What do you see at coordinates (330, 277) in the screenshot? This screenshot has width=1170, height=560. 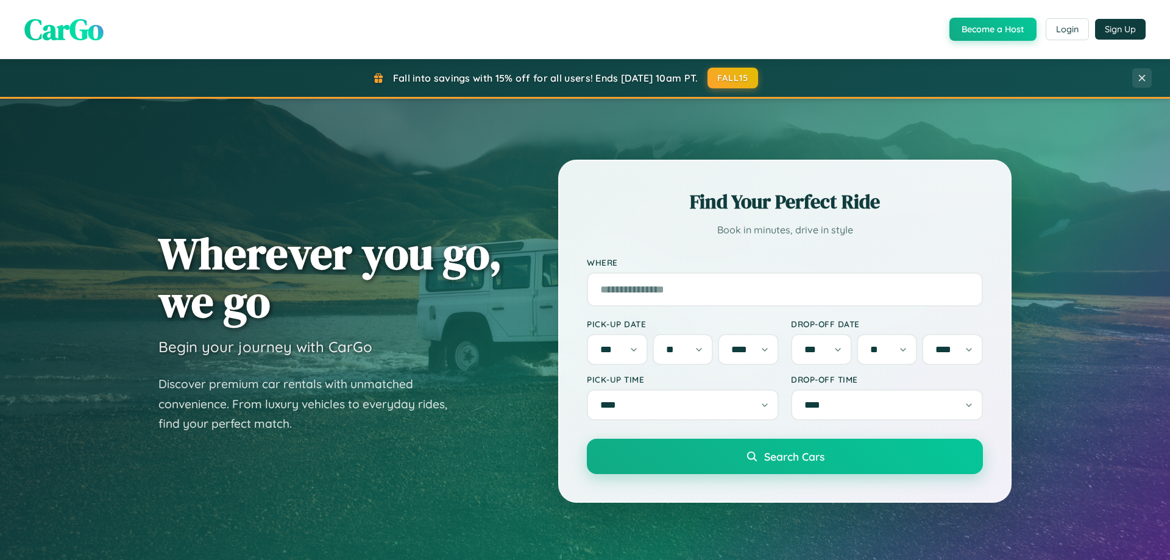 I see `h1: Wherever you go, we go` at bounding box center [330, 277].